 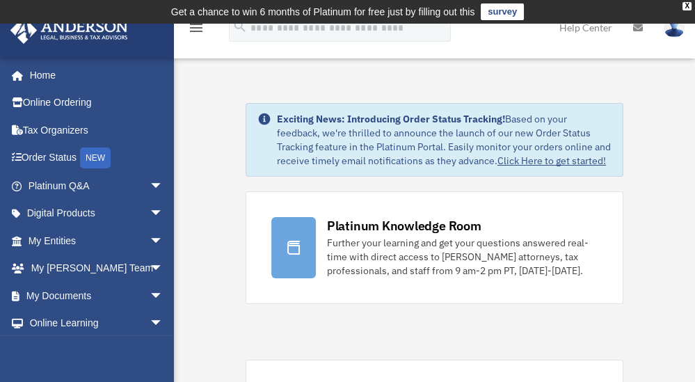 I want to click on div: Get a chance to win 6 months of Platinum for free just by filling out this, so click(x=323, y=12).